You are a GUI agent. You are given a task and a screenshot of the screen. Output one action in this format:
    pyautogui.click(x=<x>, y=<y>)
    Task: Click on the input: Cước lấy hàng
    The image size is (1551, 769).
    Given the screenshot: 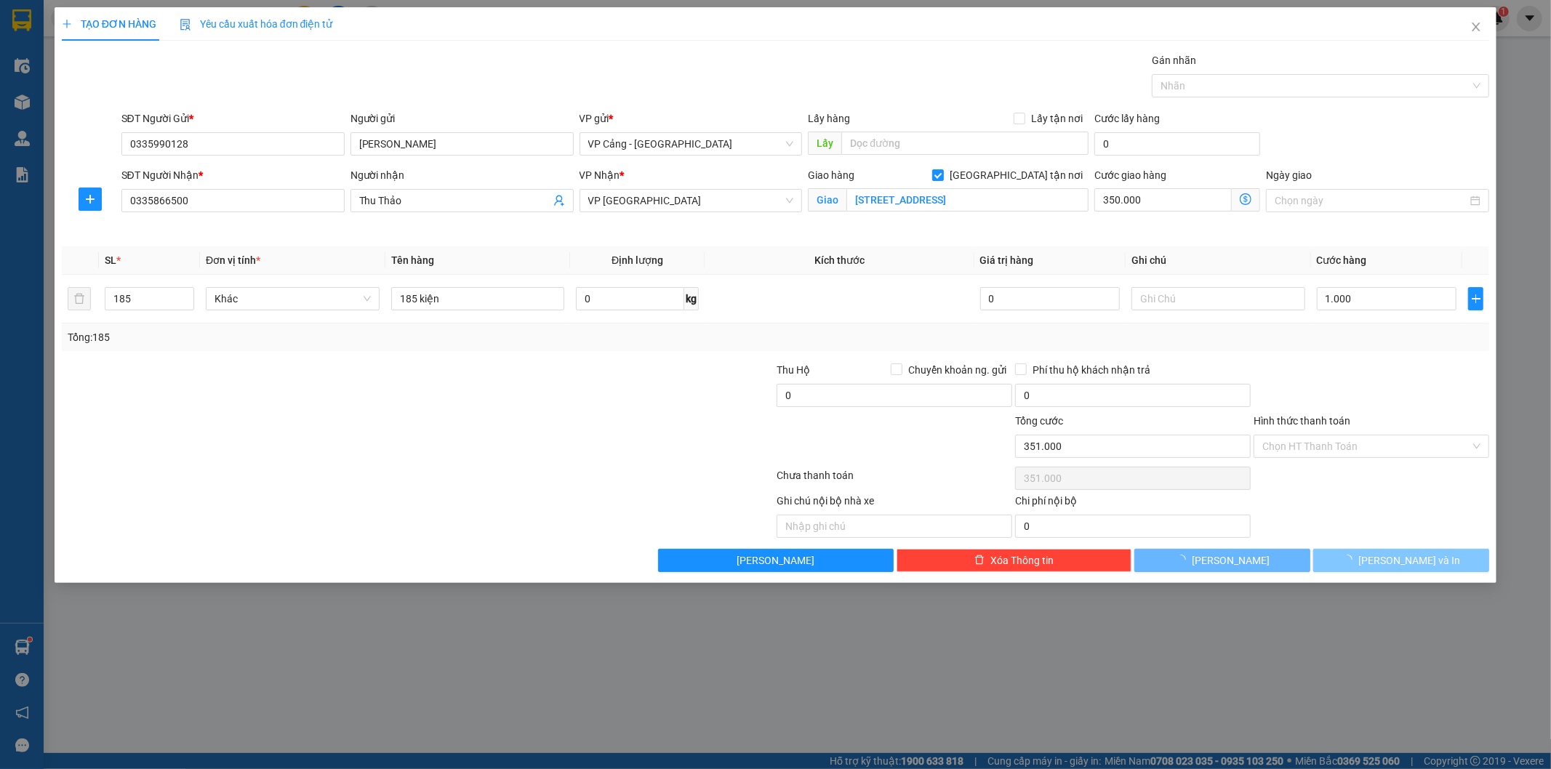 What is the action you would take?
    pyautogui.click(x=1177, y=144)
    